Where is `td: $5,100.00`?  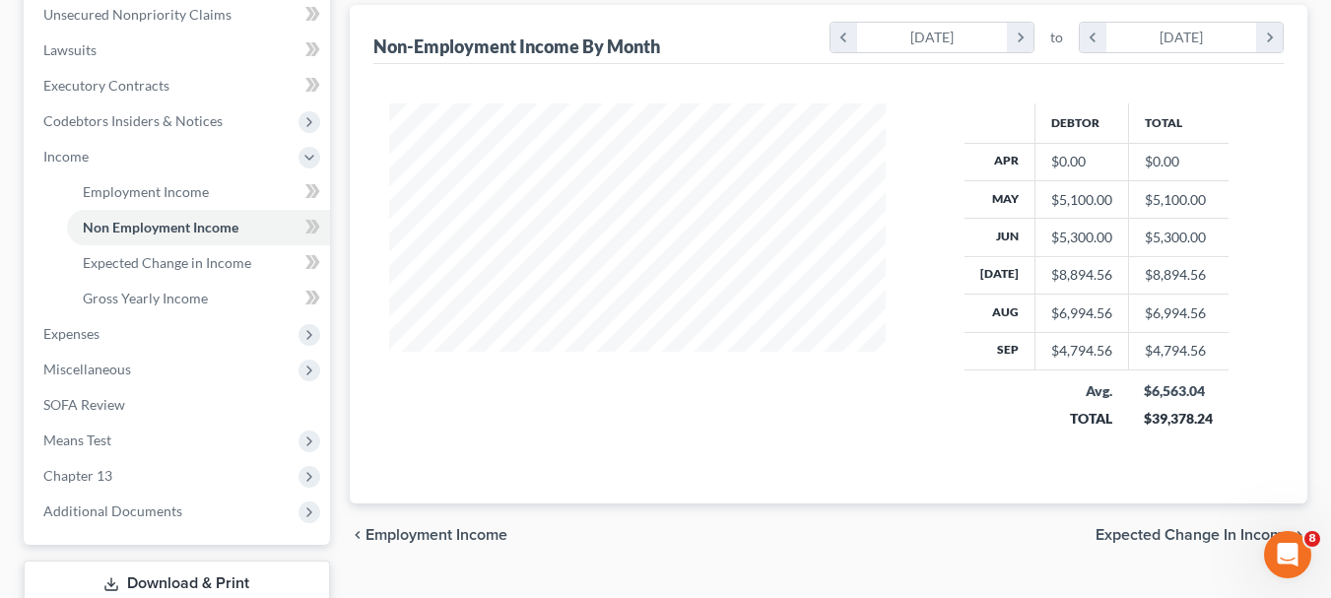
td: $5,100.00 is located at coordinates (1178, 199).